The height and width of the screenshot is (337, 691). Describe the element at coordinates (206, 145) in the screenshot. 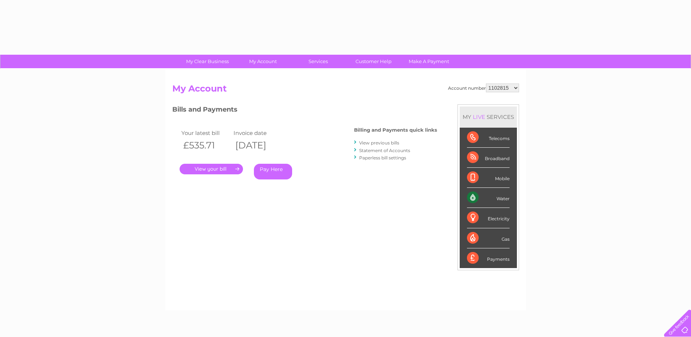

I see `th: £535.71` at that location.